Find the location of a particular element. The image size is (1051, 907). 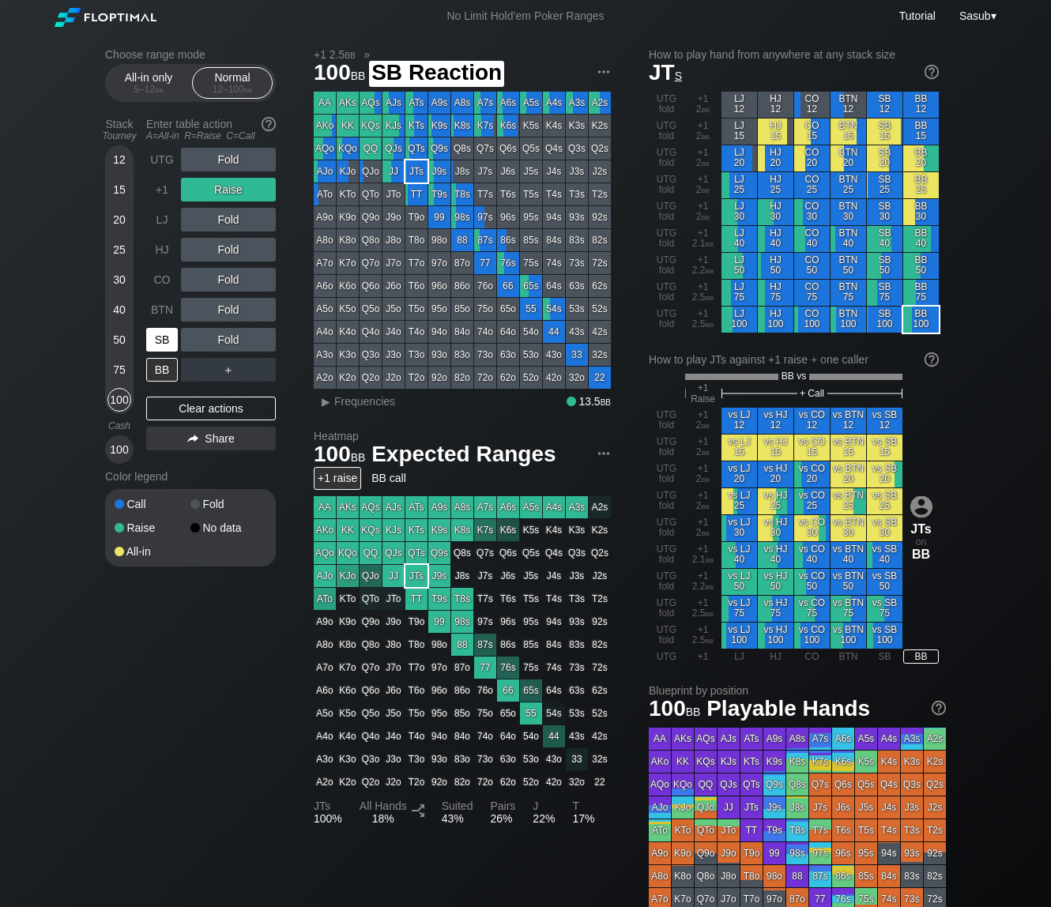

div: CO 30 is located at coordinates (812, 212).